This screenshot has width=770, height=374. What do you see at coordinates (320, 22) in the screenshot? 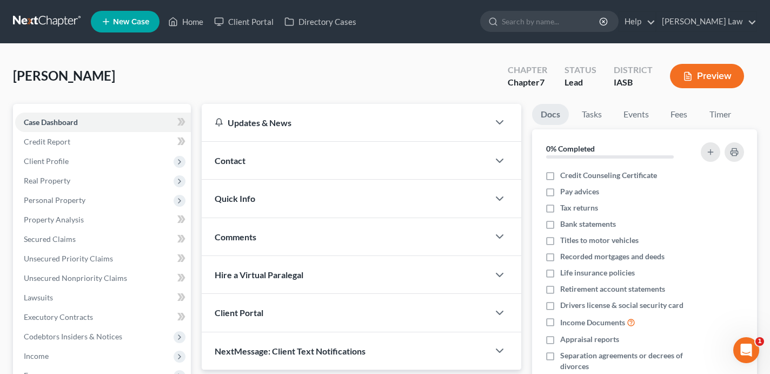
I see `a: Directory Cases` at bounding box center [320, 22].